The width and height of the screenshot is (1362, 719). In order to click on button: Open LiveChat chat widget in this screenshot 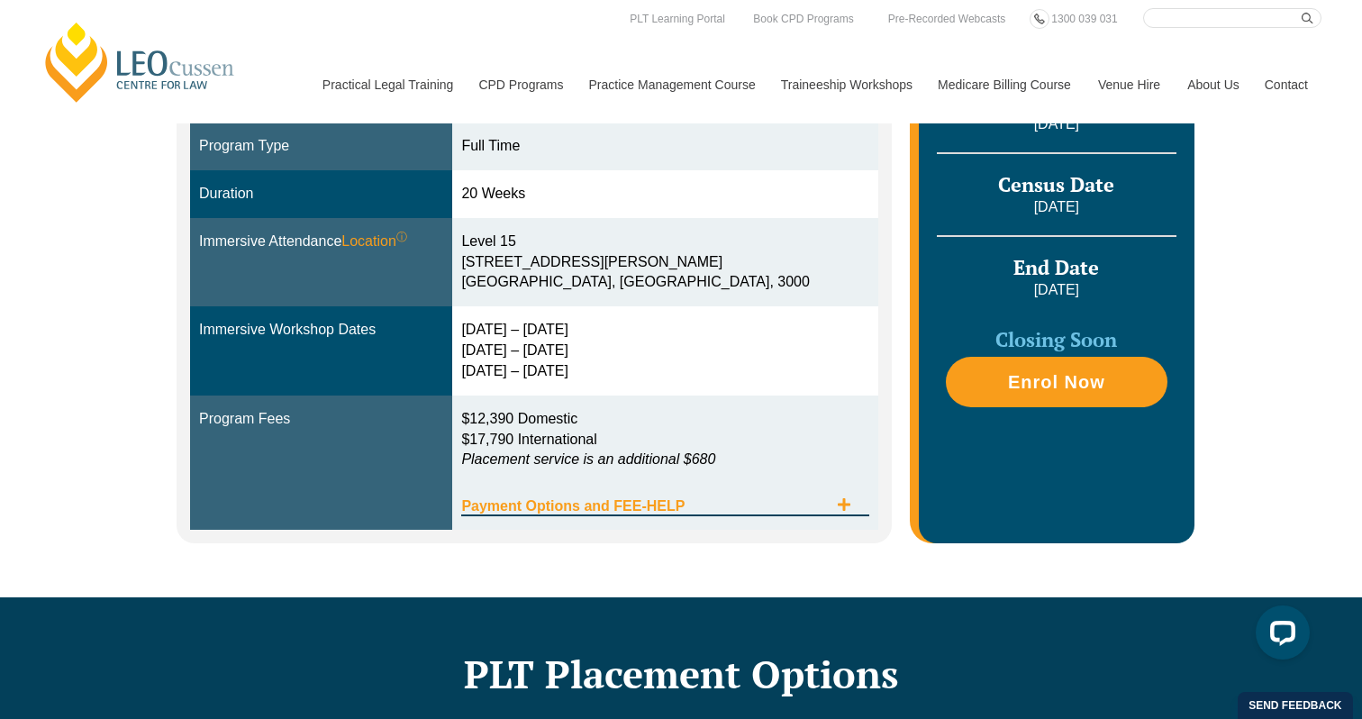, I will do `click(41, 34)`.